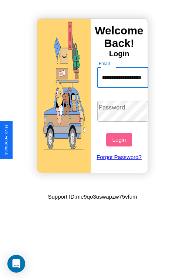  Describe the element at coordinates (119, 157) in the screenshot. I see `a: Forgot Password?` at that location.